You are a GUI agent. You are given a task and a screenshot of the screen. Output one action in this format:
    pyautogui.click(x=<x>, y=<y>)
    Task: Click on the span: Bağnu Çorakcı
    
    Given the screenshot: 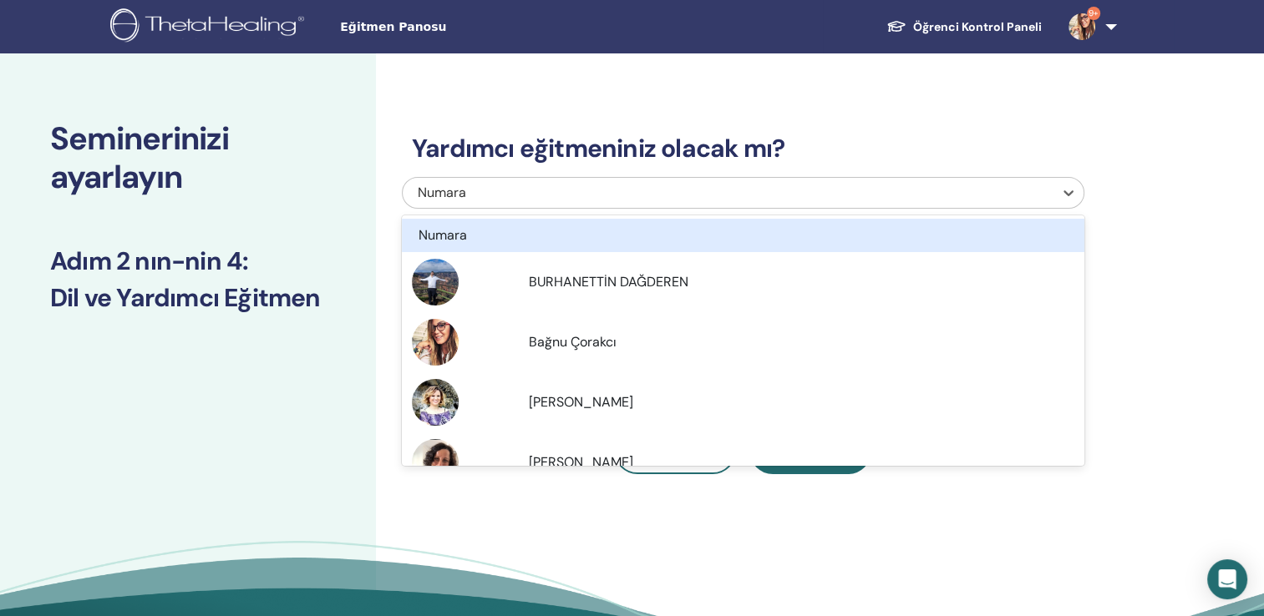 What is the action you would take?
    pyautogui.click(x=572, y=342)
    